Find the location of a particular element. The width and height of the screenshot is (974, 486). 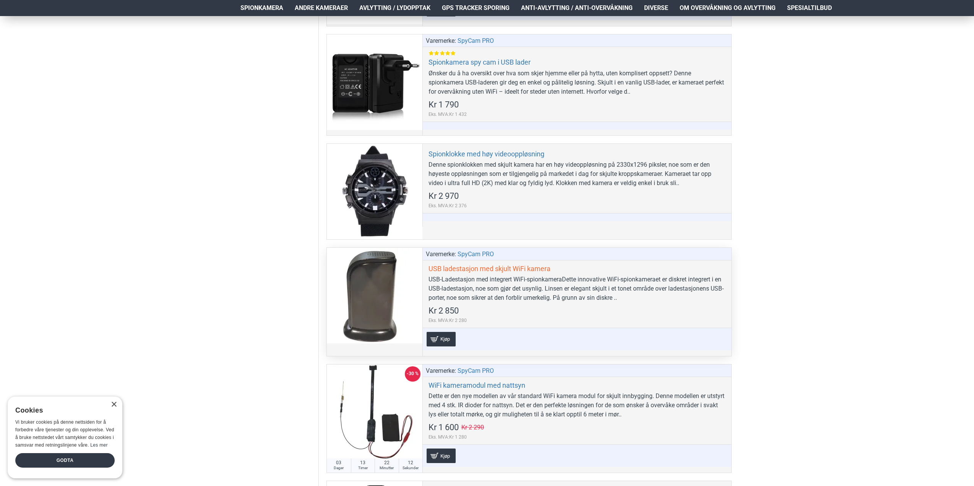

span: Spionkamera is located at coordinates (262, 8).